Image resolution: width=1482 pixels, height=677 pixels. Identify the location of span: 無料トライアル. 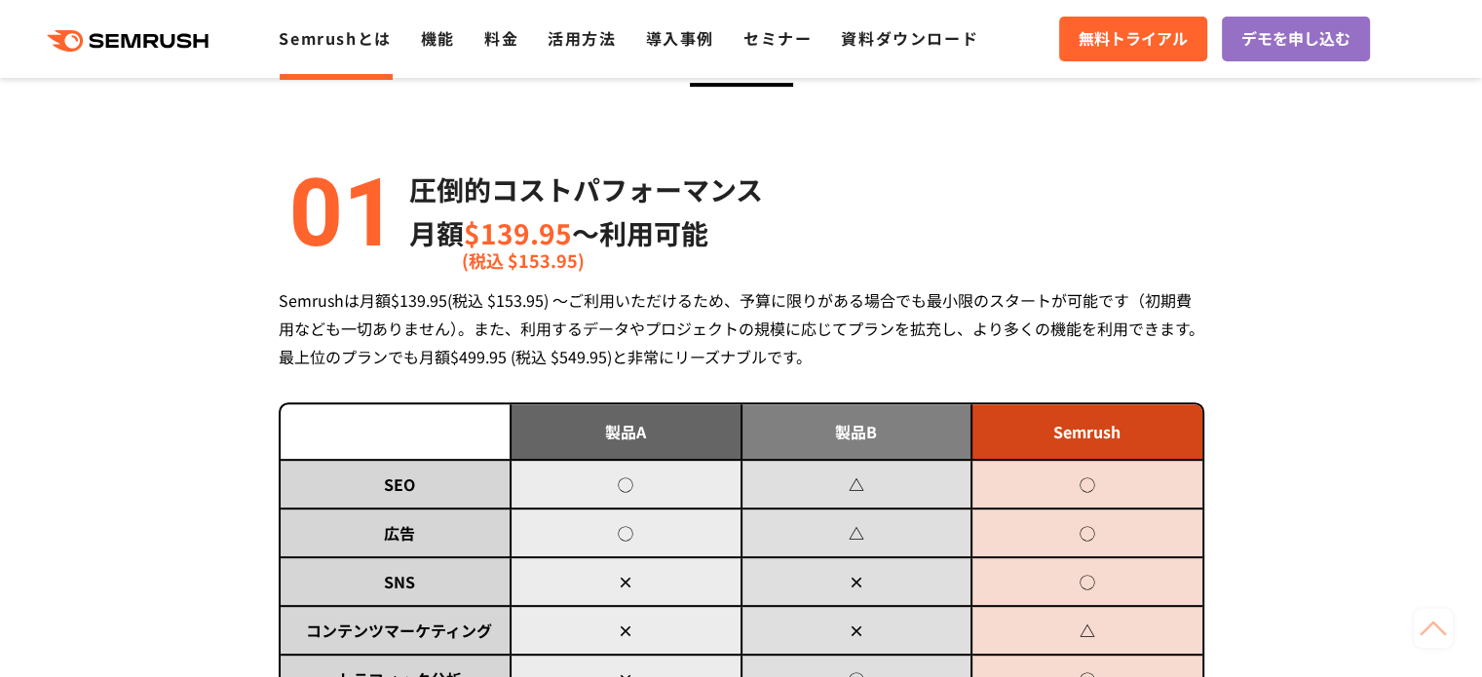
(1133, 39).